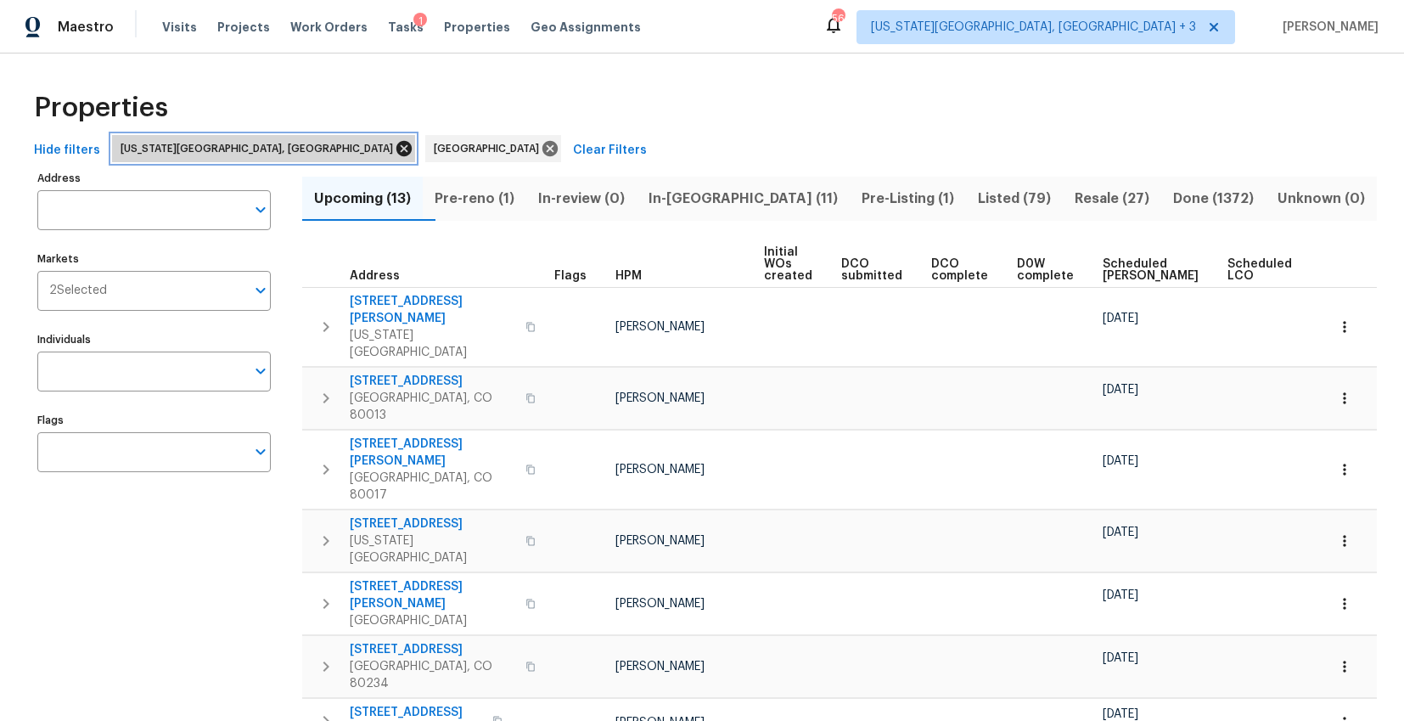  I want to click on span: Hide filters, so click(67, 150).